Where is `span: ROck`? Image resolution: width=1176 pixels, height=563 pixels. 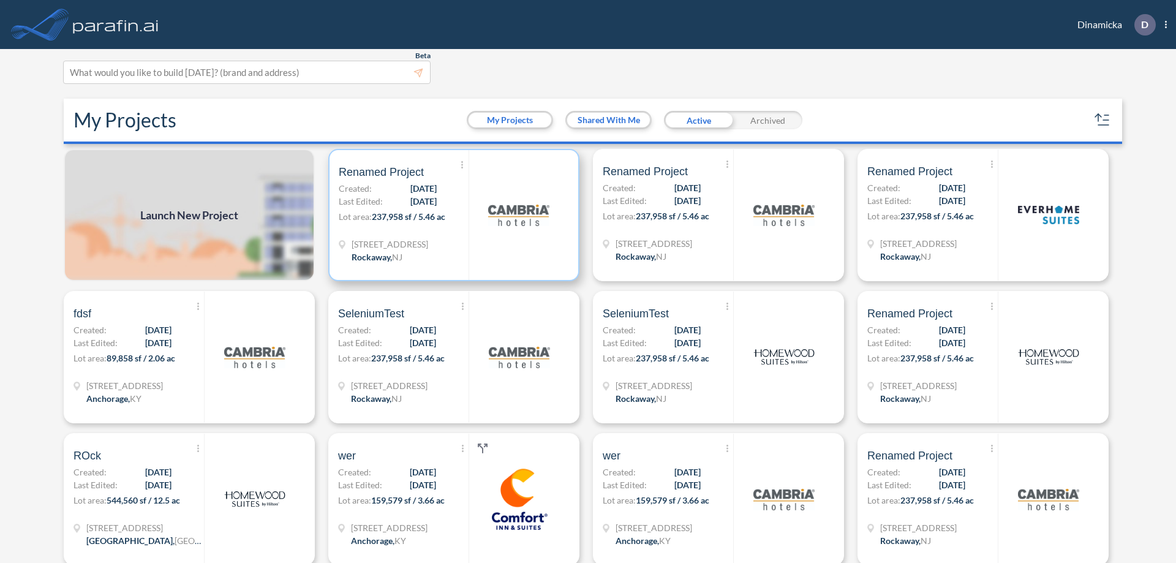
span: ROck is located at coordinates (87, 456).